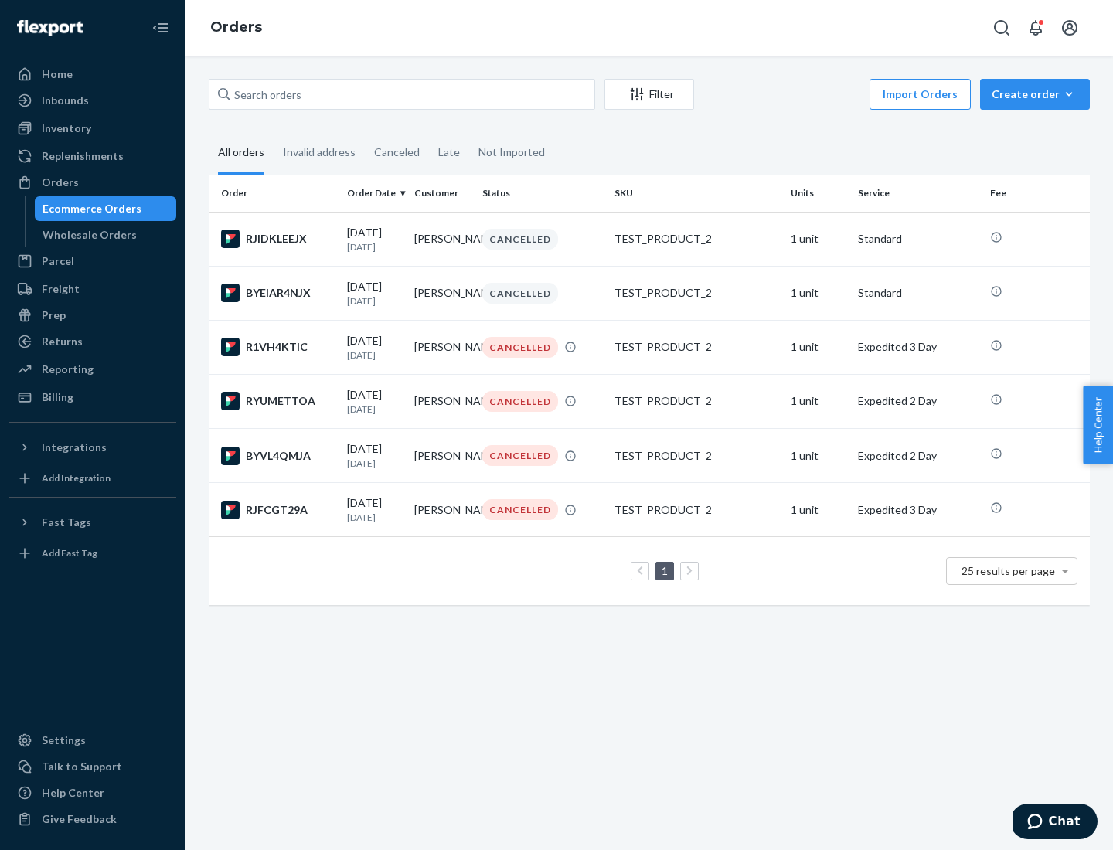 This screenshot has height=850, width=1113. Describe the element at coordinates (79, 819) in the screenshot. I see `div: Give Feedback` at that location.